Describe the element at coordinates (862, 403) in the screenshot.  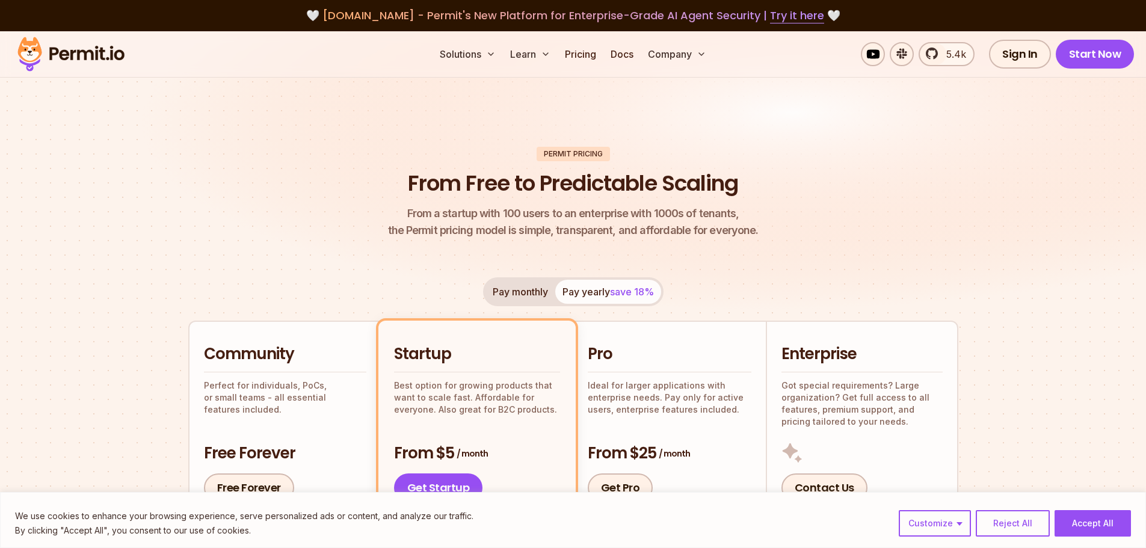
I see `p: Got special requirements? Large organization? Get full access to all features, premium support, a...` at that location.